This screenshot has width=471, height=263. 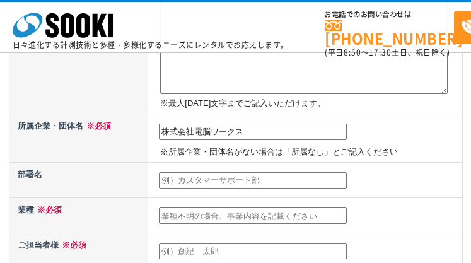 What do you see at coordinates (78, 180) in the screenshot?
I see `th: 部署名` at bounding box center [78, 180].